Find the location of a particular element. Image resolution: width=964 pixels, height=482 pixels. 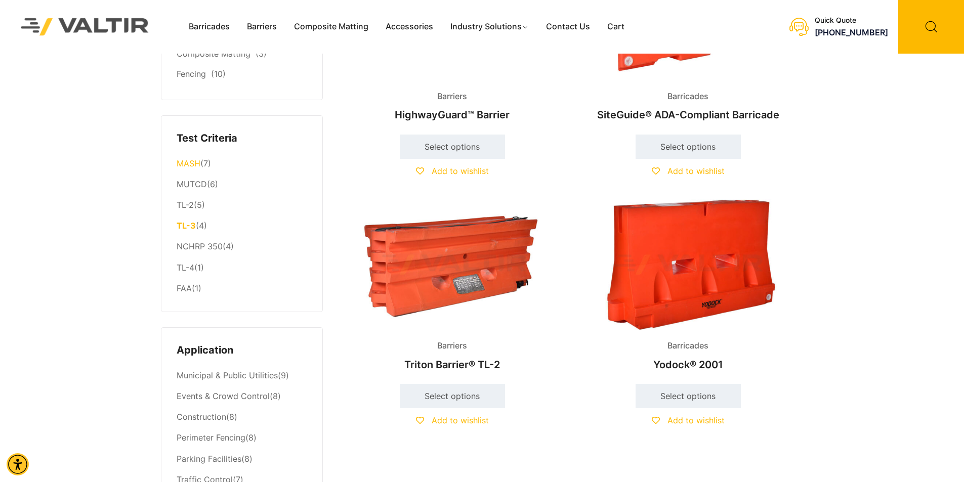

a: MASH is located at coordinates (188, 163).